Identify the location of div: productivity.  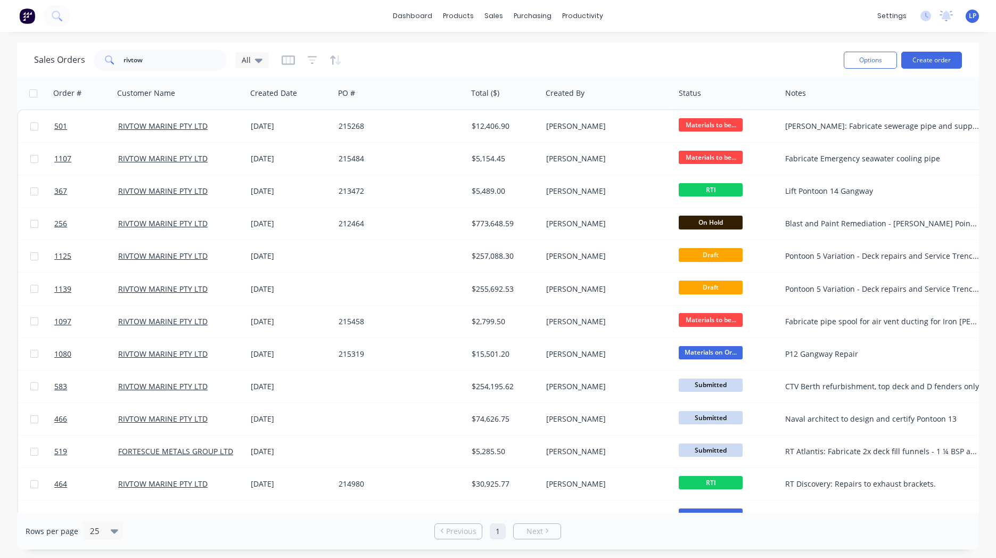
(582, 16).